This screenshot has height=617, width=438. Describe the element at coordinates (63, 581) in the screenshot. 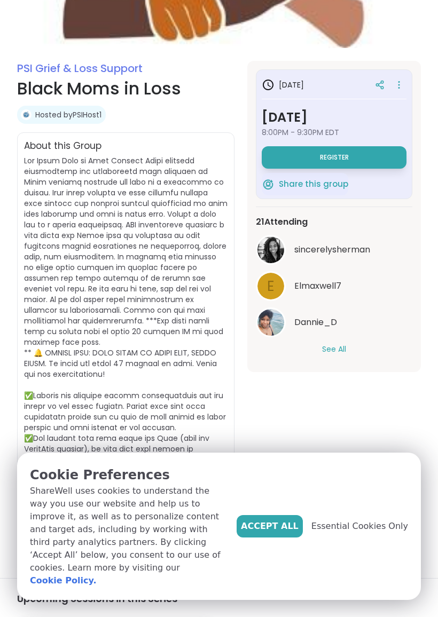

I see `a: Cookie Policy.` at that location.